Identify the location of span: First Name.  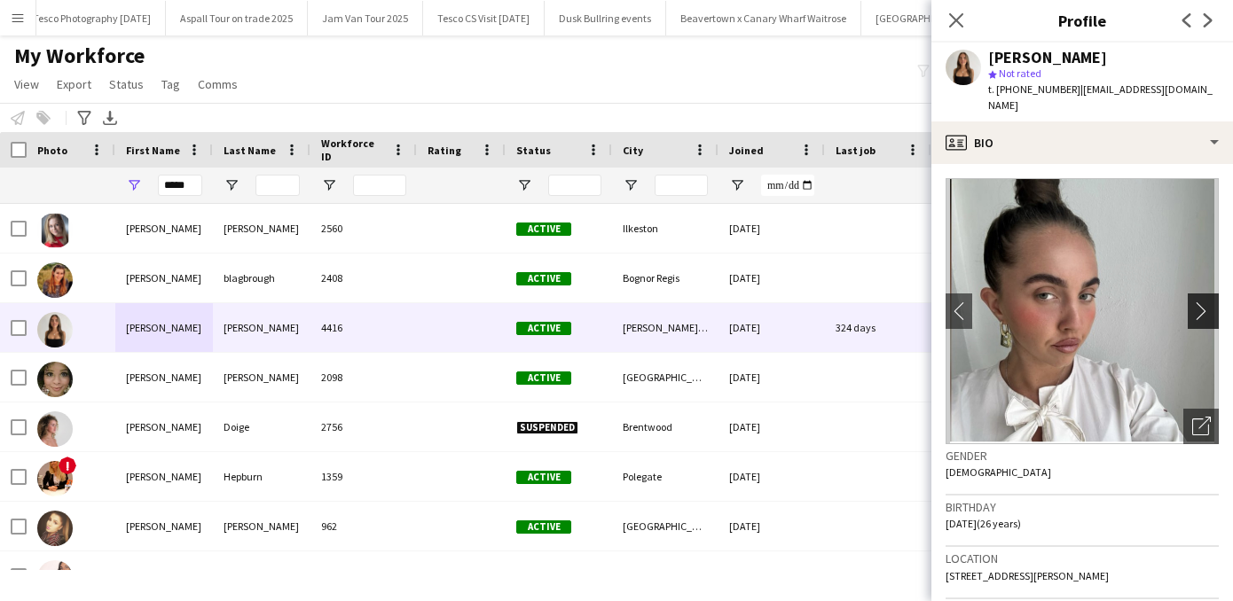
(153, 150).